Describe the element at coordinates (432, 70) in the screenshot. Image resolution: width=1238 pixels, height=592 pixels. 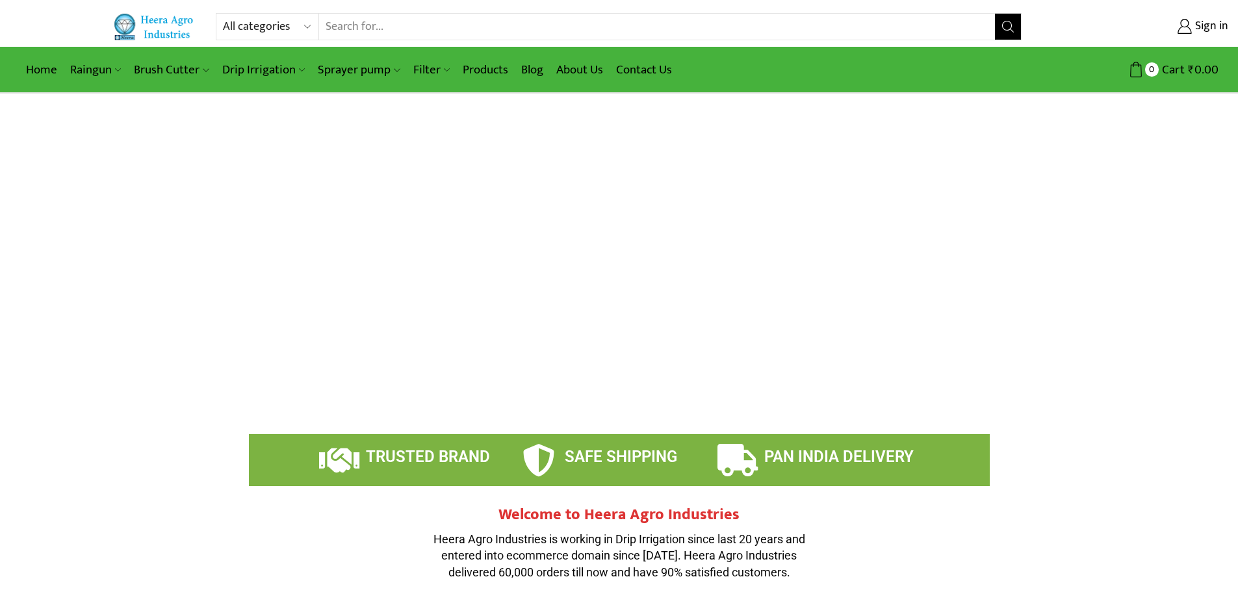
I see `a: Filter` at that location.